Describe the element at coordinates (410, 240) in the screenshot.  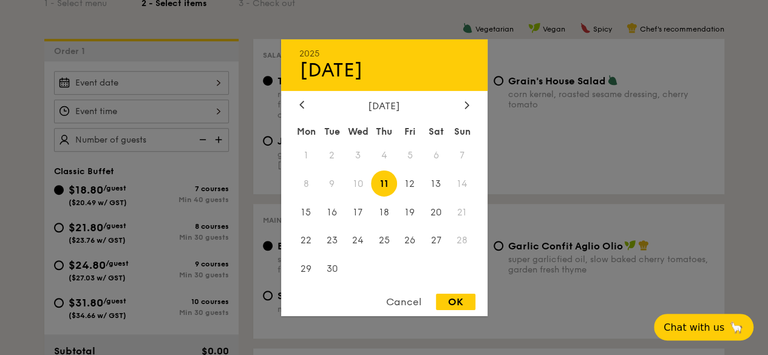
I see `span: 26` at that location.